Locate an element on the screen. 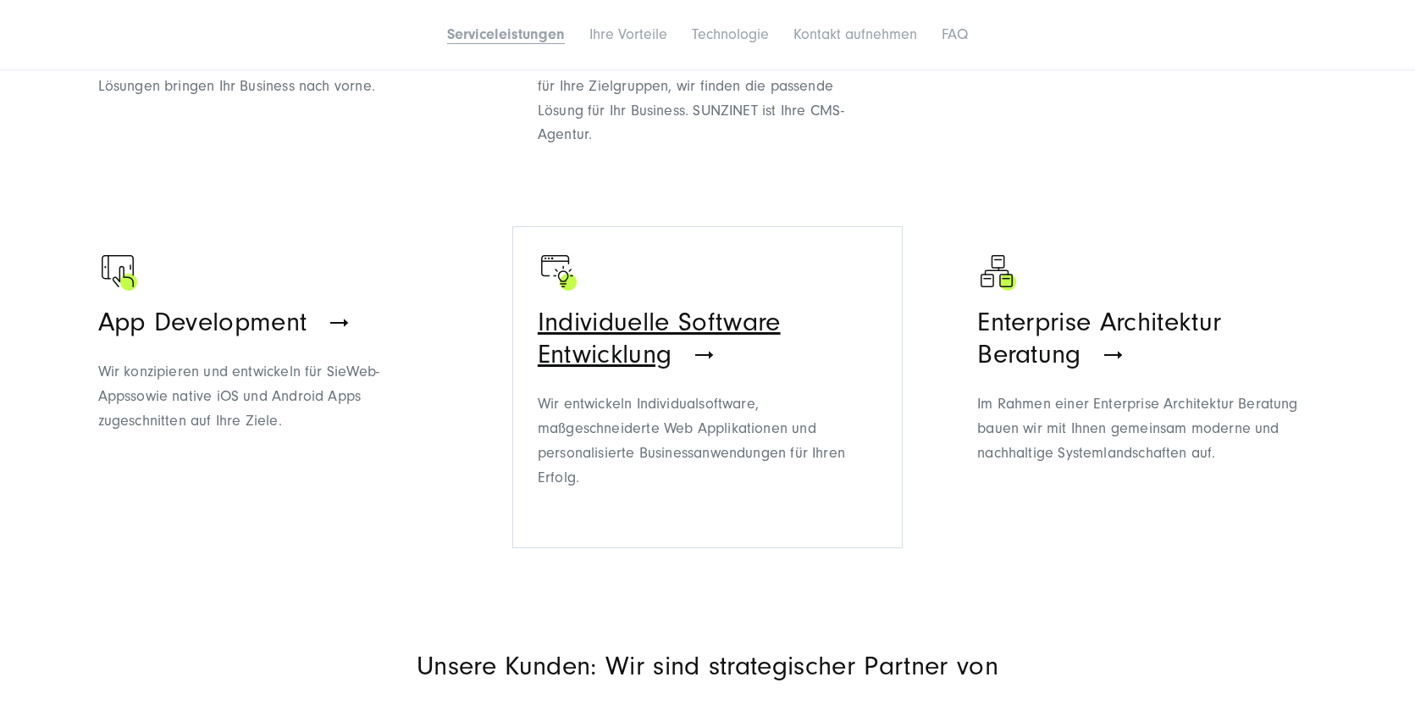  span: App Development is located at coordinates (202, 322).